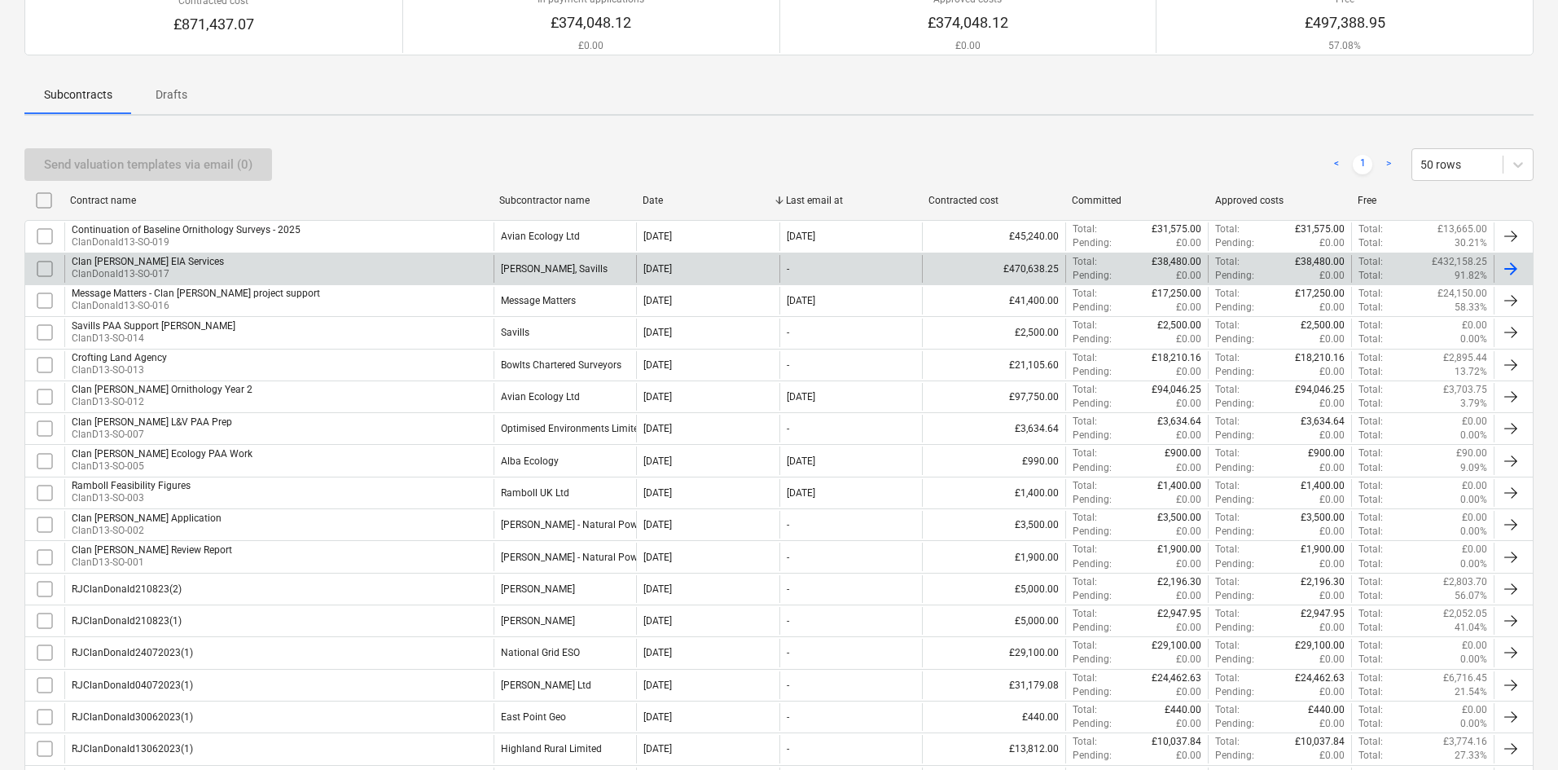 The height and width of the screenshot is (770, 1558). I want to click on p: ClanD13-SO-014, so click(153, 338).